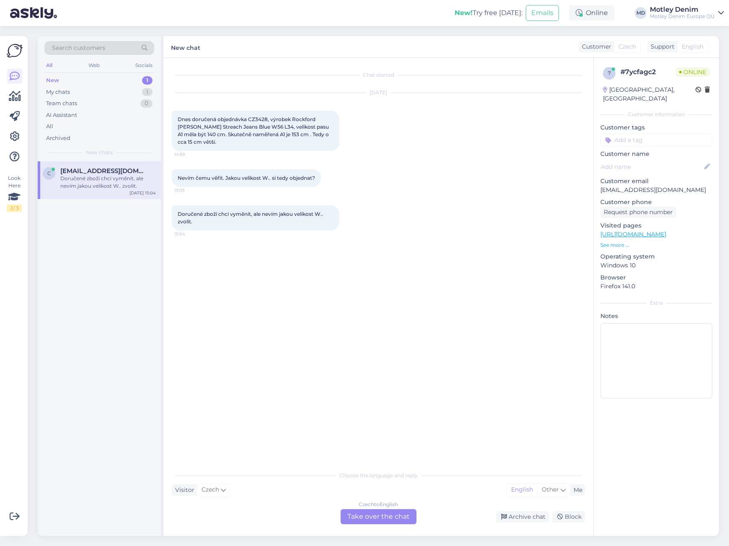 The height and width of the screenshot is (546, 729). I want to click on label: New chat, so click(186, 46).